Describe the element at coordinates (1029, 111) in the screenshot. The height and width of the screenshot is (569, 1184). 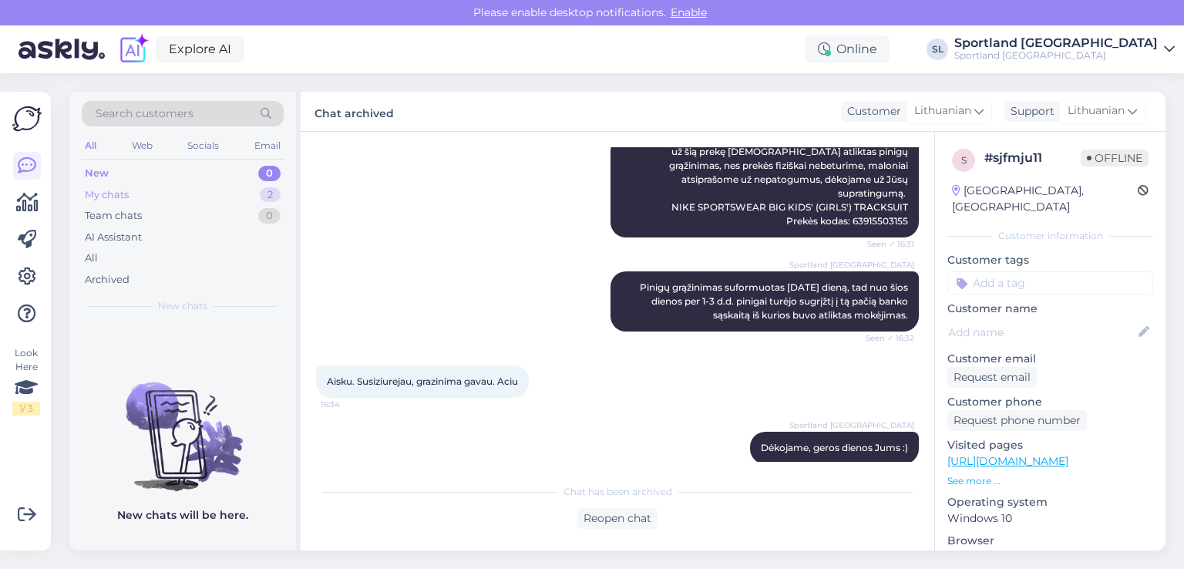
I see `div: Support` at that location.